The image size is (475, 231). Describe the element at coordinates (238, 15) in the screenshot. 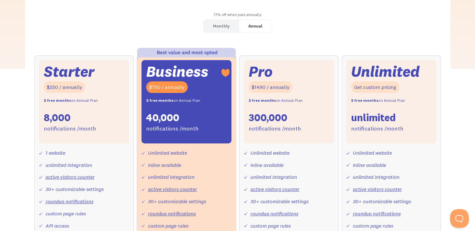

I see `div: 17% off when paid annually` at that location.